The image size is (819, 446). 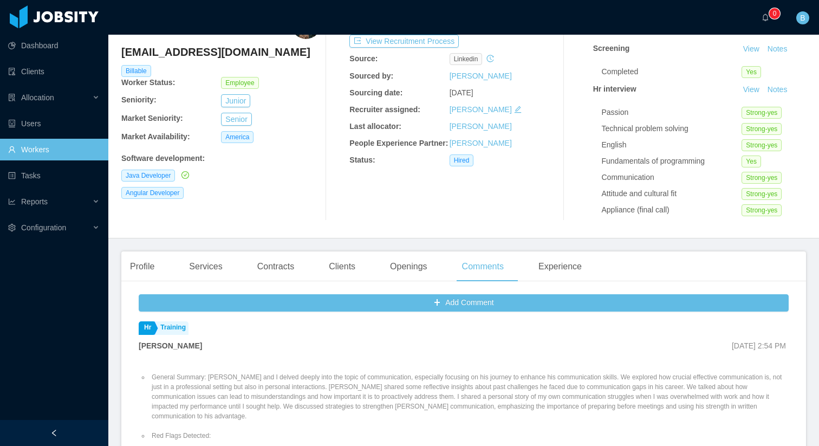 I want to click on div: Comments, so click(x=483, y=267).